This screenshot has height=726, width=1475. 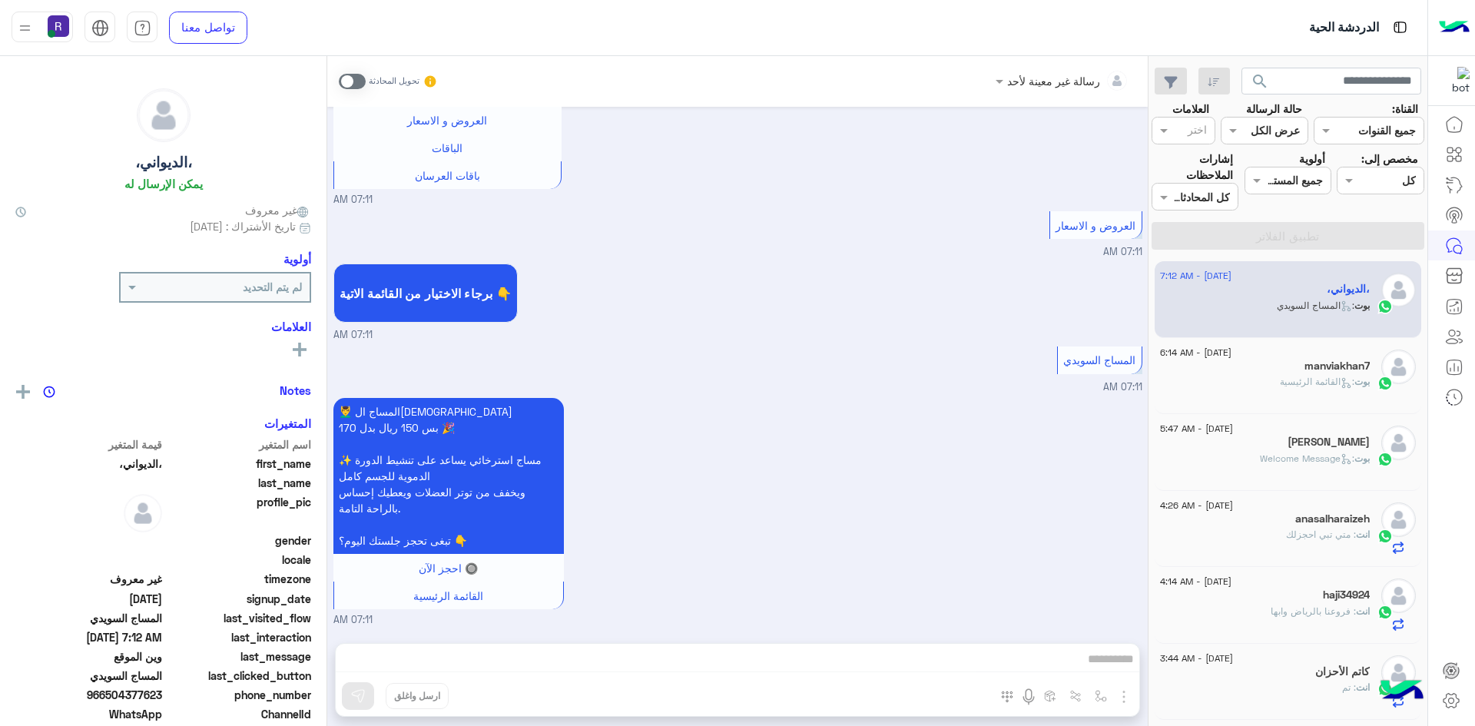 What do you see at coordinates (1405, 108) in the screenshot?
I see `label: القناة:` at bounding box center [1405, 108].